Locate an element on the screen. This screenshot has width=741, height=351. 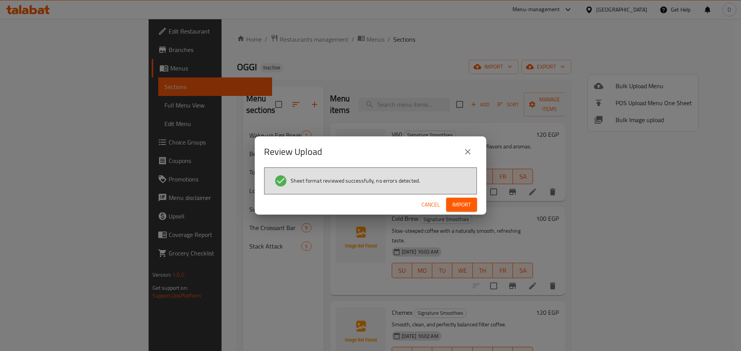
h2: Review Upload is located at coordinates (293, 152).